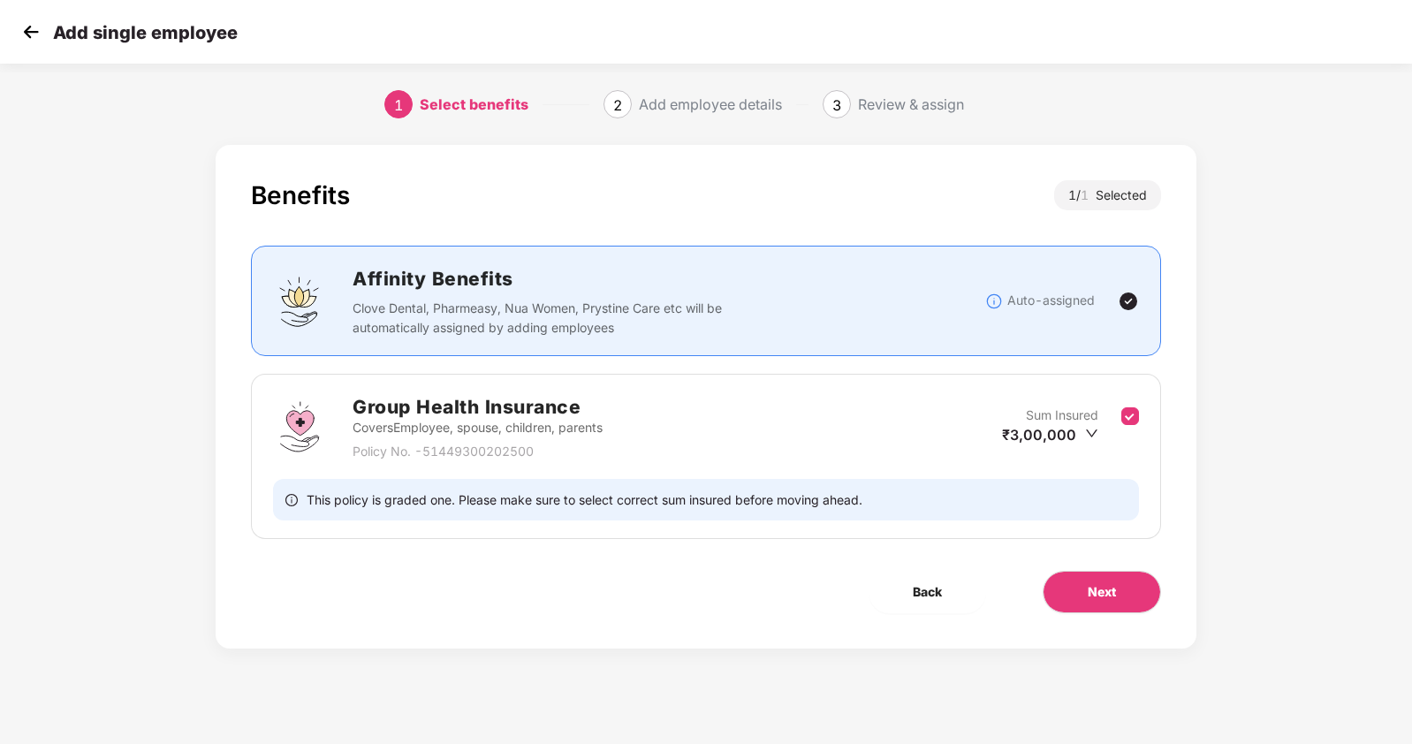 This screenshot has width=1412, height=744. Describe the element at coordinates (31, 32) in the screenshot. I see `img: svg+xml;base64,PHN2ZyB4bWxucz0iaHR0cDovL3d3dy53My5vcmcvMjAwMC9zdmciIHdpZHRoPSIzMCIgaGVpZ2h0PSIzMC...` at that location.